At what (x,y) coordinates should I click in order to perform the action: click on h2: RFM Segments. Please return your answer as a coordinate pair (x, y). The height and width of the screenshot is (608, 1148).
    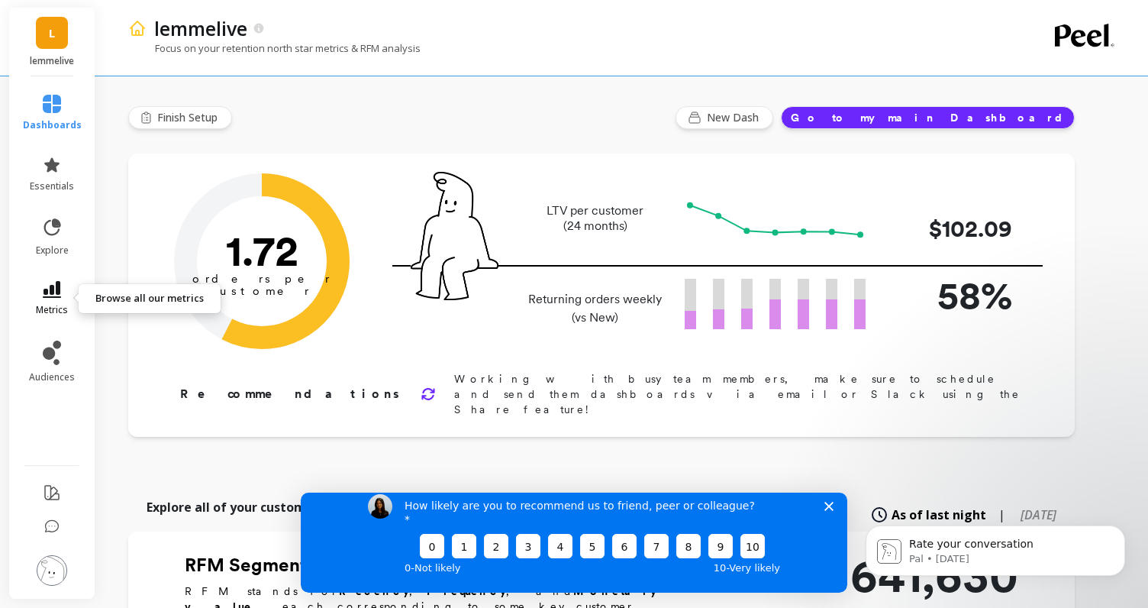
    Looking at the image, I should click on (444, 565).